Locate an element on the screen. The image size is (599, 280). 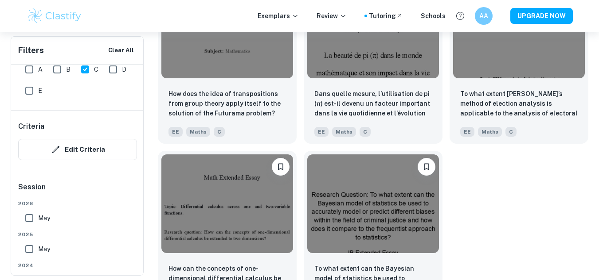
img: Maths EE example thumbnail: How can the concepts of one-dimensional is located at coordinates (227, 204).